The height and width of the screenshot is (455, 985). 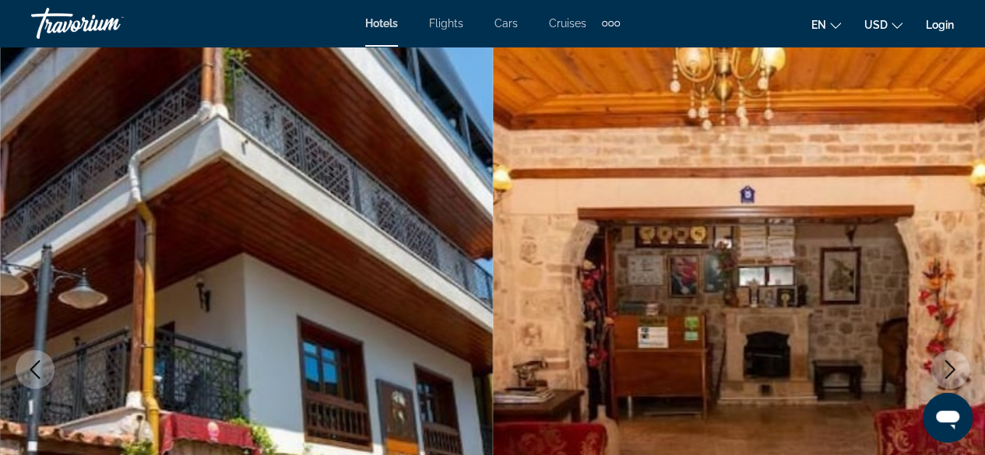 I want to click on span: Flights, so click(x=446, y=23).